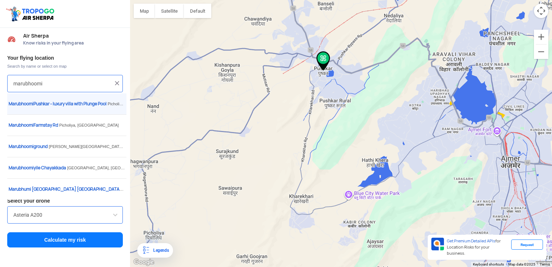  I want to click on button: Show satellite imagery, so click(170, 11).